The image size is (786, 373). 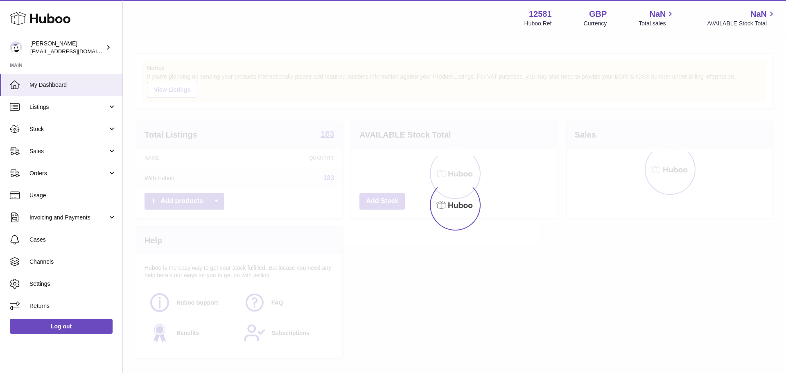 What do you see at coordinates (68, 217) in the screenshot?
I see `span: Invoicing and Payments` at bounding box center [68, 217].